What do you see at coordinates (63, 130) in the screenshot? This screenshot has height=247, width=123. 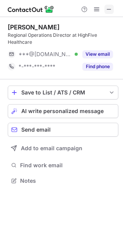 I see `button: Send email` at bounding box center [63, 130].